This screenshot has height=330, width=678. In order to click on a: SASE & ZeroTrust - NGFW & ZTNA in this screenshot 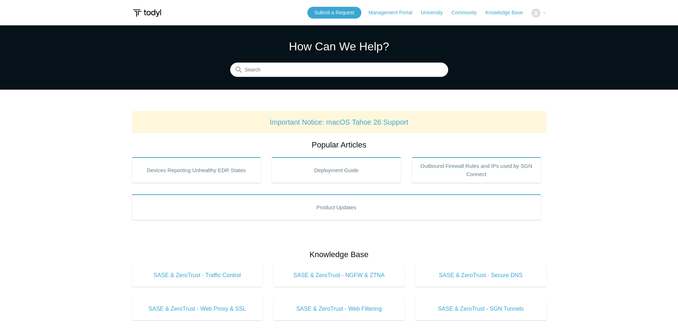, I will do `click(339, 276)`.